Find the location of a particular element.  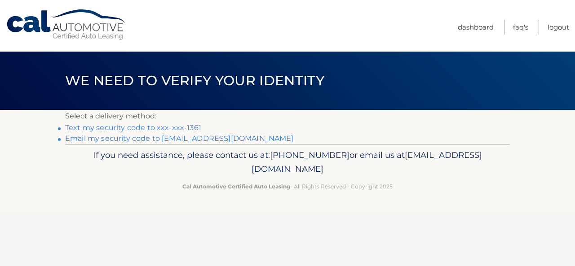

a: Text my security code to xxx-xxx-1361 is located at coordinates (133, 128).